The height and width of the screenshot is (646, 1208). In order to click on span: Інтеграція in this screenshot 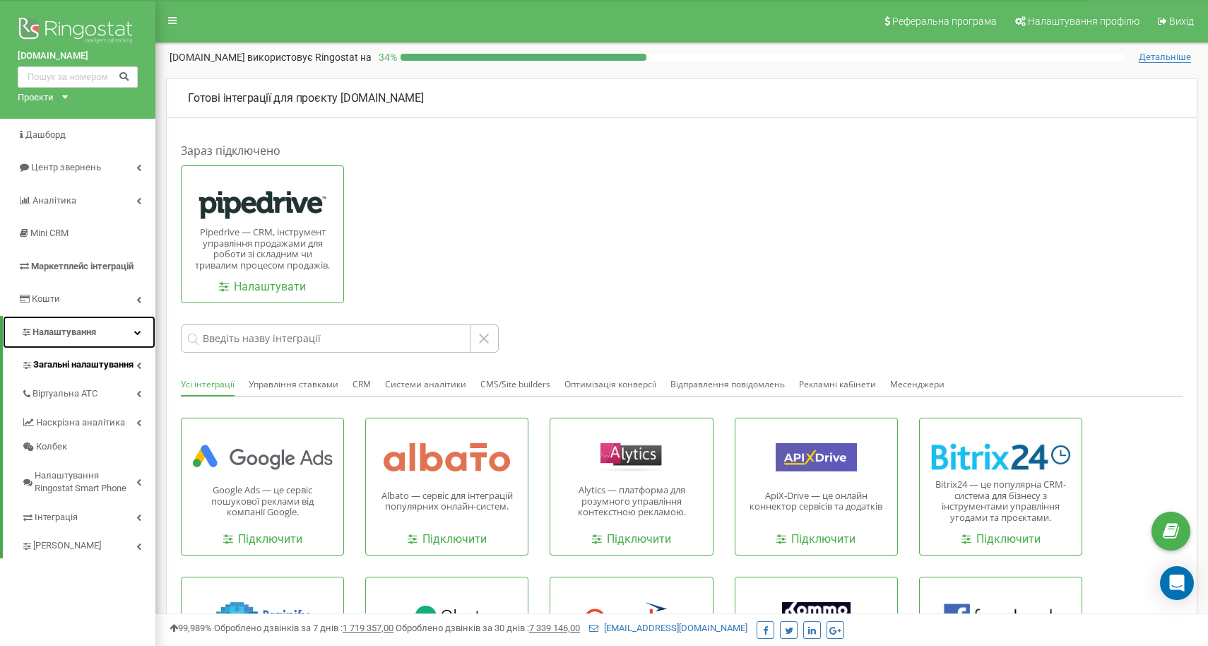, I will do `click(56, 517)`.